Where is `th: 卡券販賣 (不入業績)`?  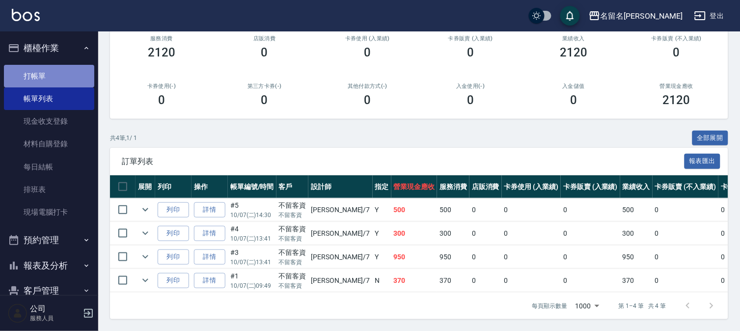 th: 卡券販賣 (不入業績) is located at coordinates (686, 187).